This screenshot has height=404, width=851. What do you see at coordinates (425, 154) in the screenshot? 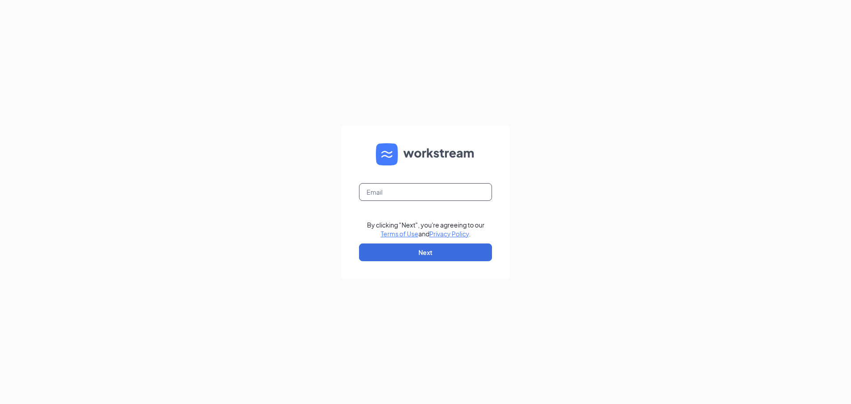
I see `img: WS logo and Workstream text` at bounding box center [425, 154].